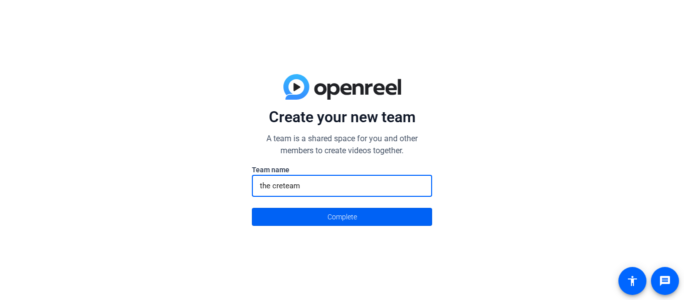 This screenshot has height=300, width=684. What do you see at coordinates (342, 87) in the screenshot?
I see `img: blue-gradient.svg` at bounding box center [342, 87].